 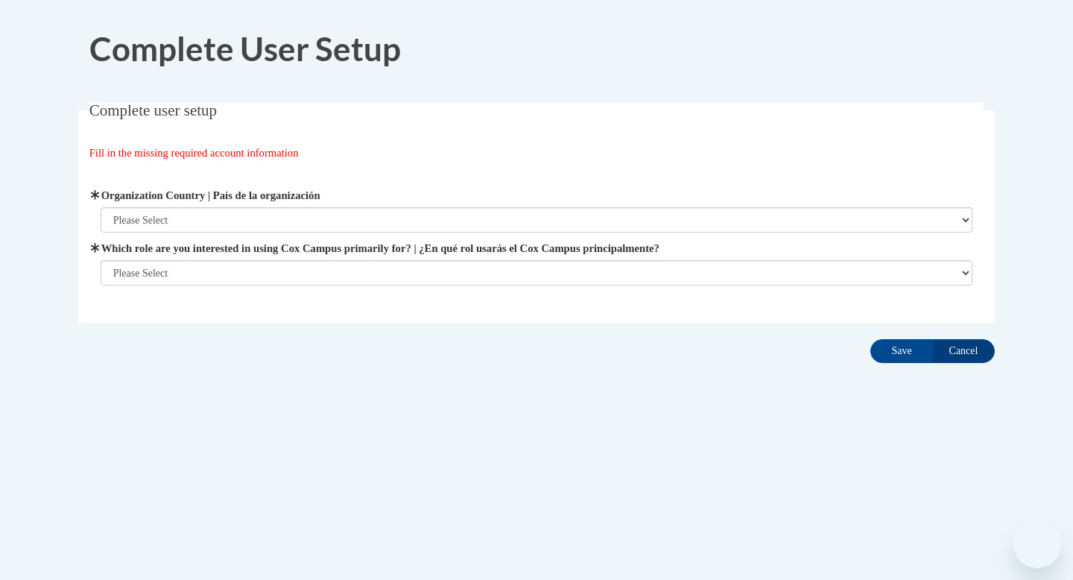 What do you see at coordinates (245, 48) in the screenshot?
I see `span: Complete User Setup` at bounding box center [245, 48].